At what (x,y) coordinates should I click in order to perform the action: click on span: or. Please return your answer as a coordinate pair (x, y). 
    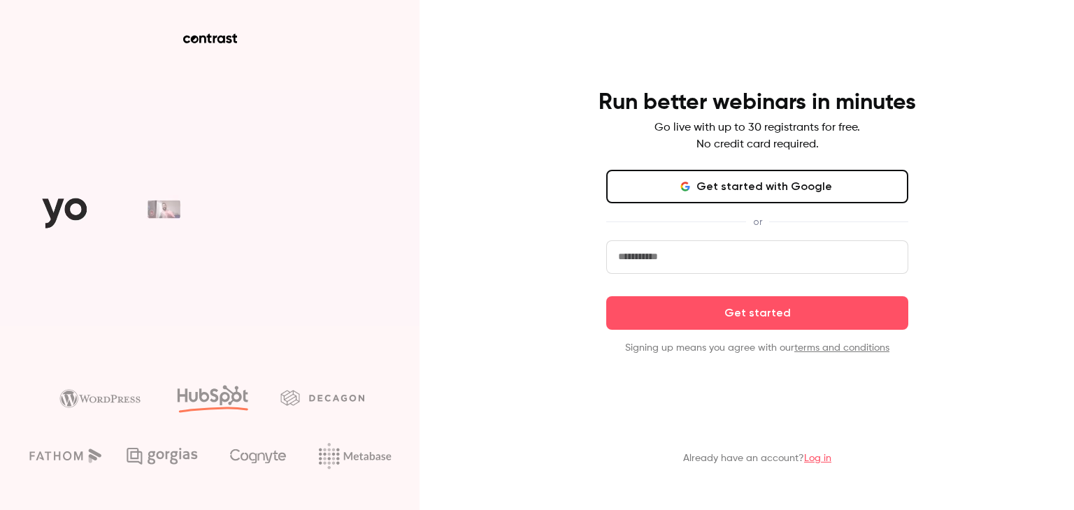
    Looking at the image, I should click on (757, 222).